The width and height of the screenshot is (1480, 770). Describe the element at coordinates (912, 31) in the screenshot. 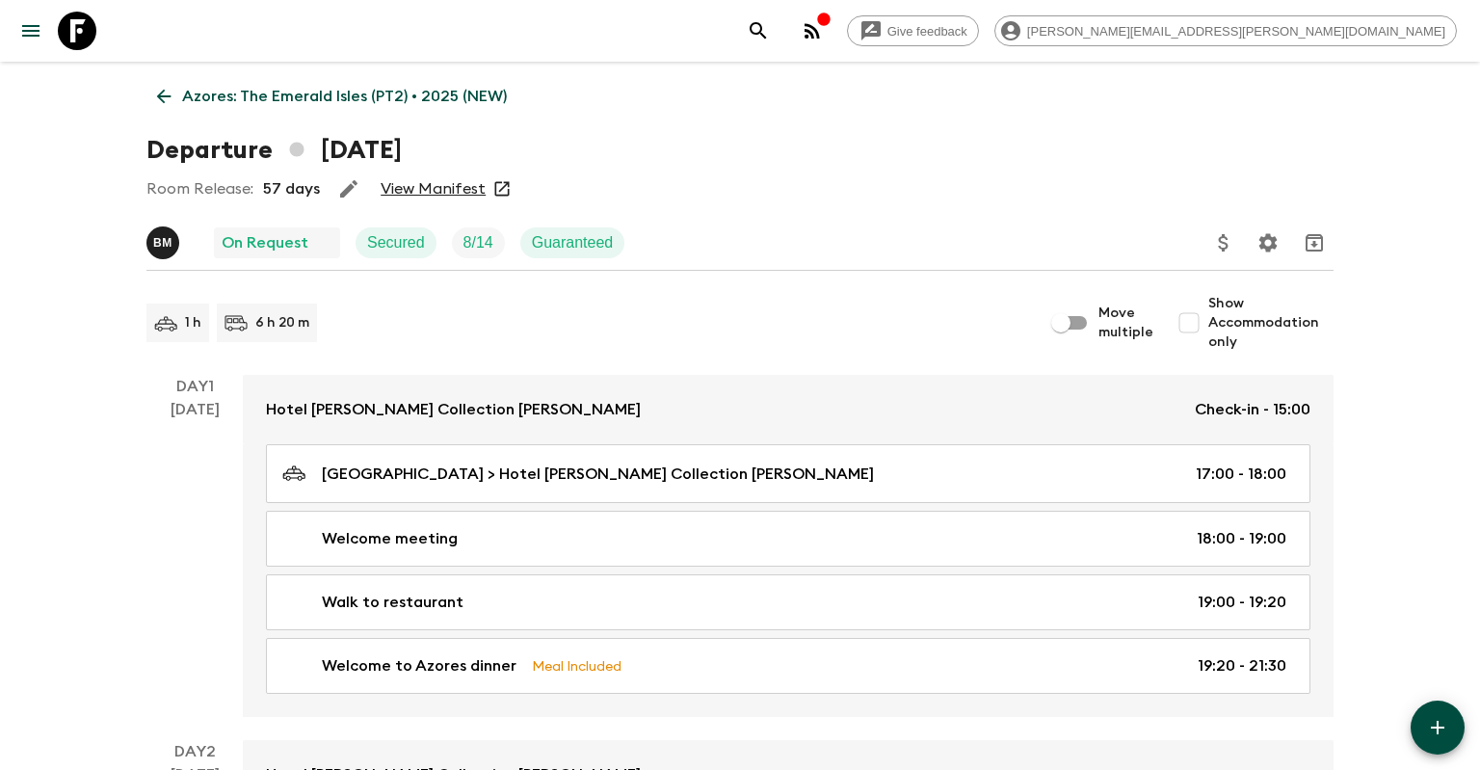

I see `a: Give feedback` at that location.